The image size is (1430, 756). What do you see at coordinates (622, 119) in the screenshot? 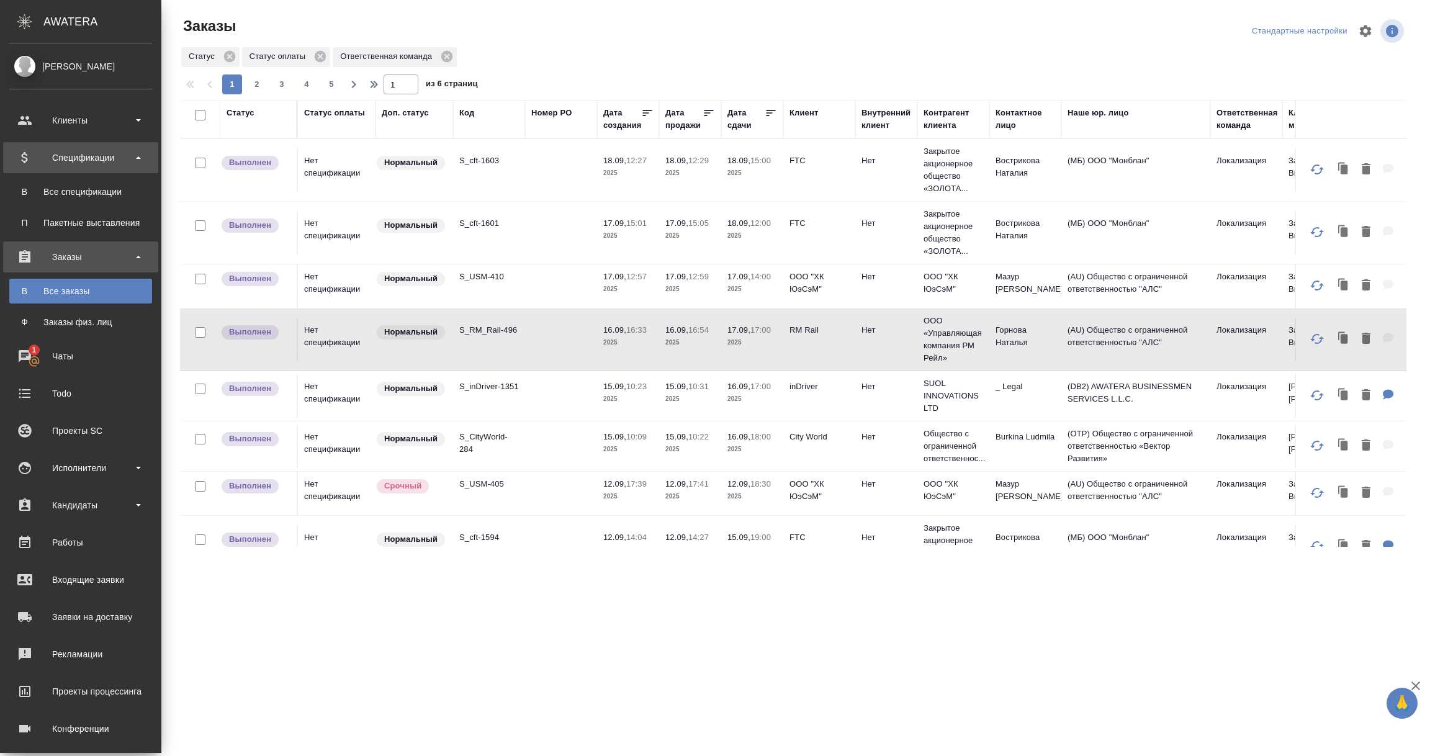
I see `div: Дата создания` at bounding box center [622, 119].